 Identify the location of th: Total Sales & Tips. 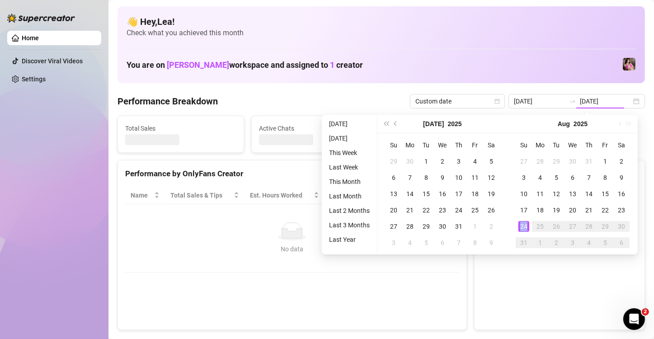
(205, 195).